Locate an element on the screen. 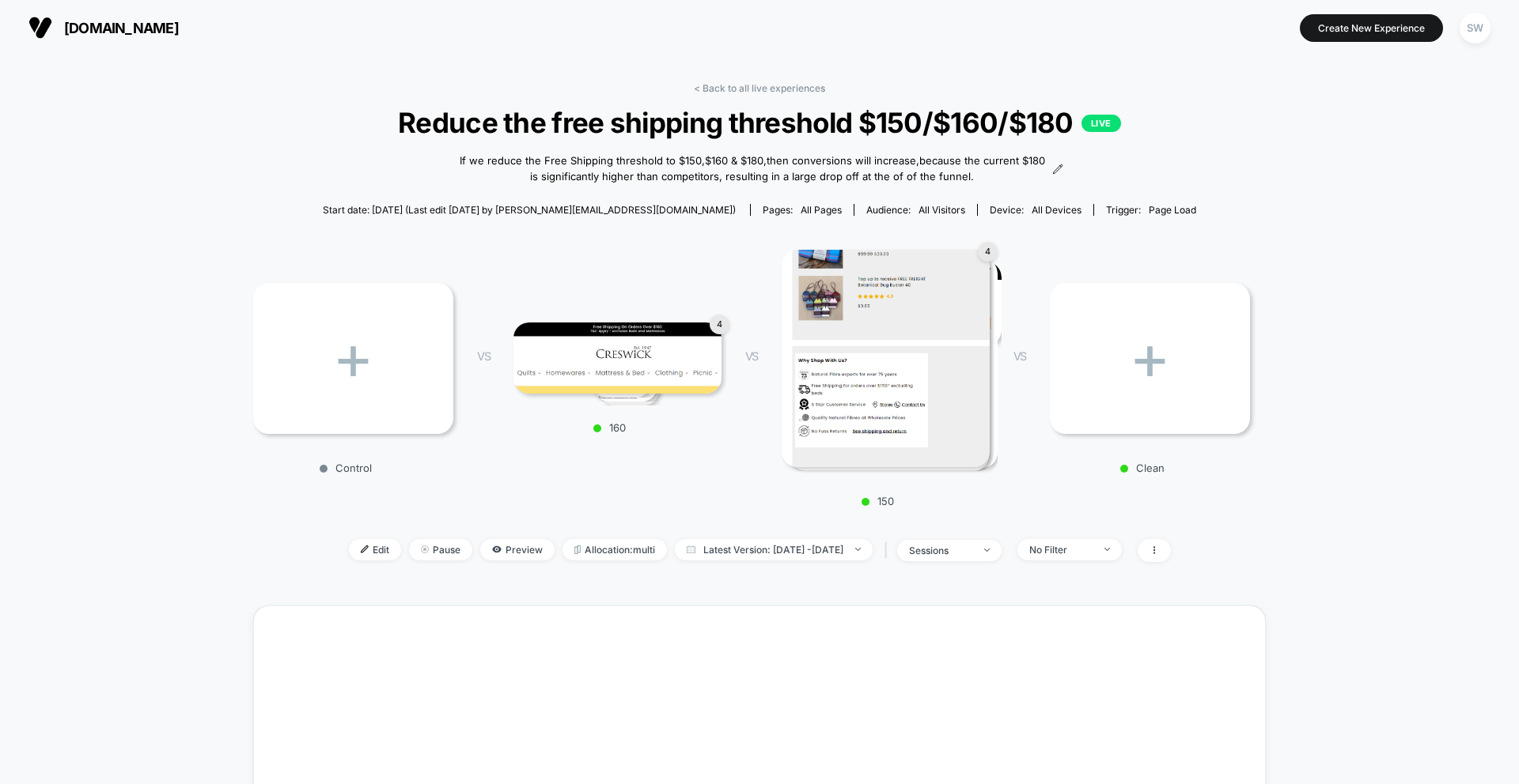  img: 160 main is located at coordinates (617, 359).